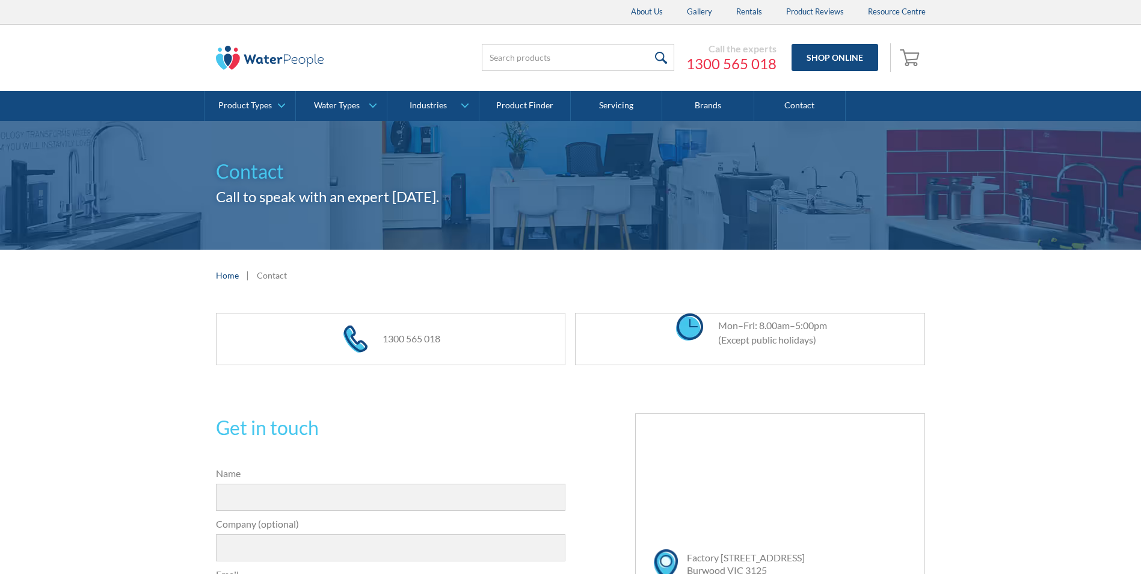  Describe the element at coordinates (227, 275) in the screenshot. I see `a: Home` at that location.